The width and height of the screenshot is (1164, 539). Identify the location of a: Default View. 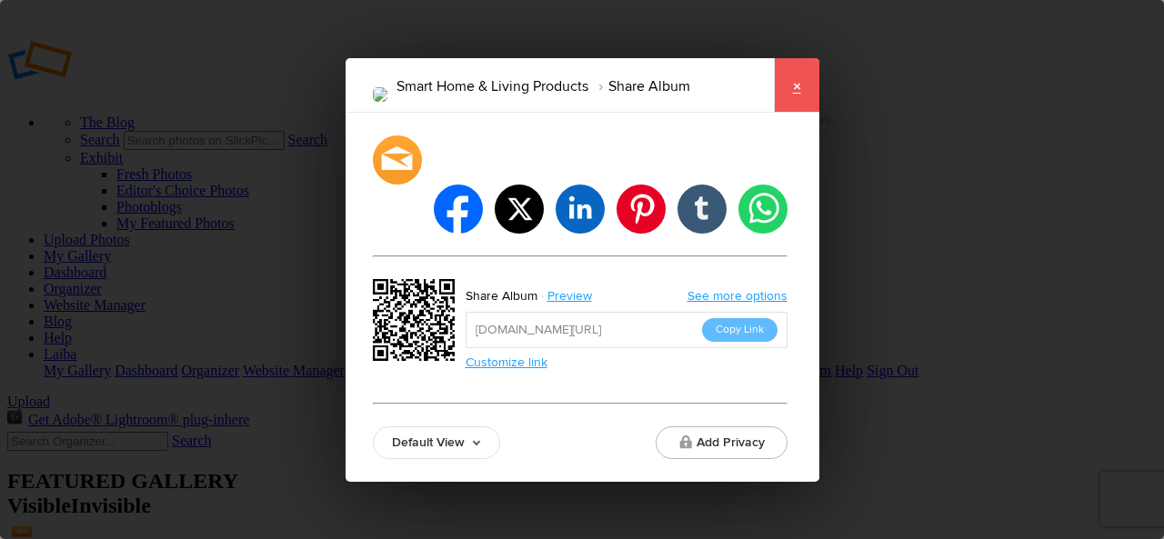
(437, 443).